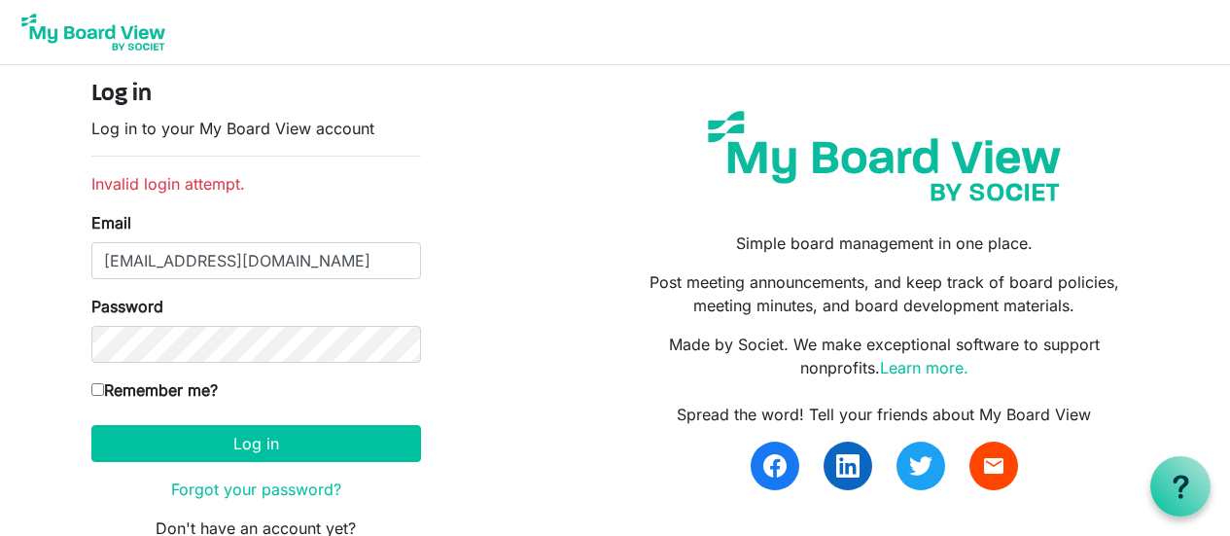 The height and width of the screenshot is (536, 1230). What do you see at coordinates (775, 466) in the screenshot?
I see `img: facebook.svg` at bounding box center [775, 466].